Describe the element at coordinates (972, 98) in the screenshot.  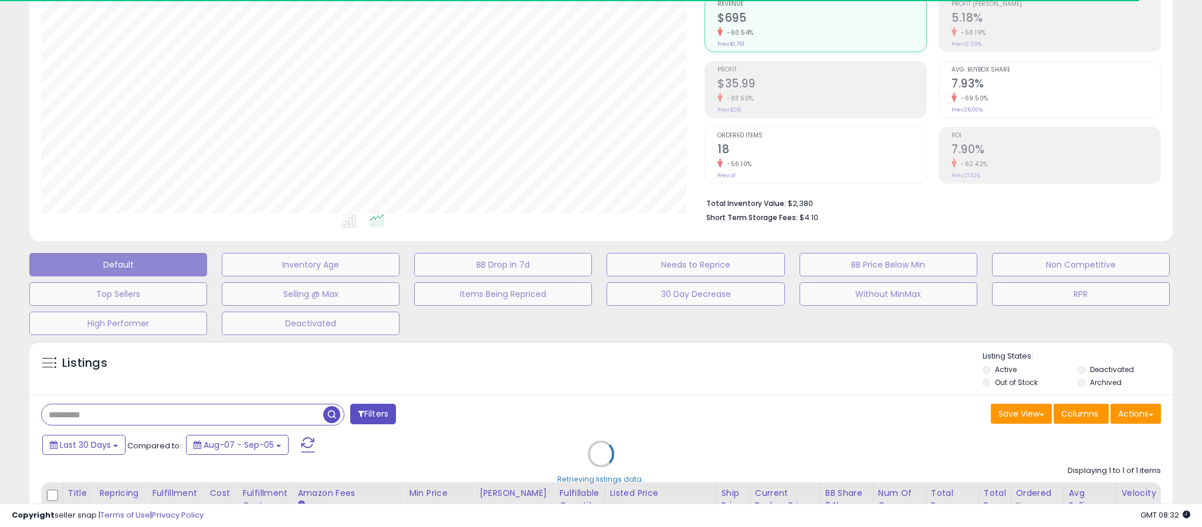
I see `small: -69.50%` at that location.